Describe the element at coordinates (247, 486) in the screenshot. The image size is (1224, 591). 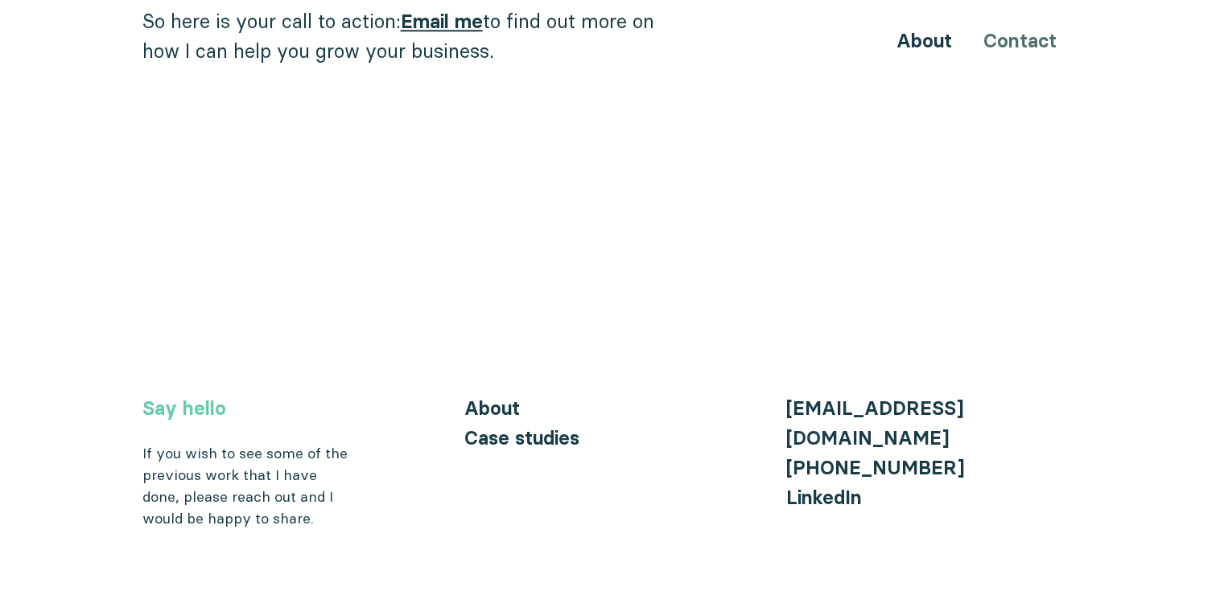
I see `div: If you wish to see some of the previous work that I have done, please reach out and I would be ha...` at that location.